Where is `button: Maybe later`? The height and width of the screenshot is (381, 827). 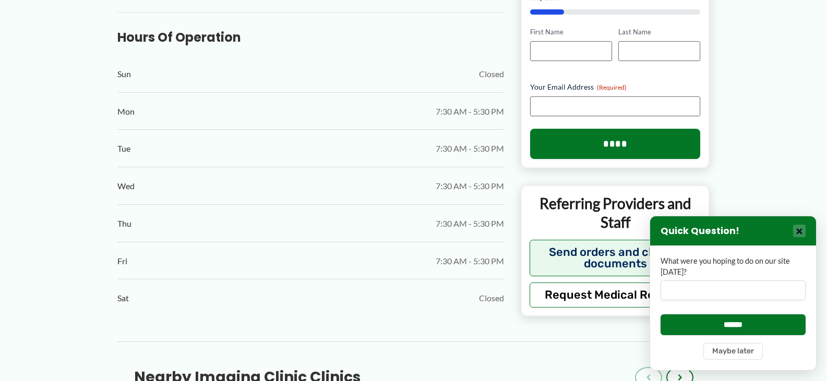
button: Maybe later is located at coordinates (733, 351).